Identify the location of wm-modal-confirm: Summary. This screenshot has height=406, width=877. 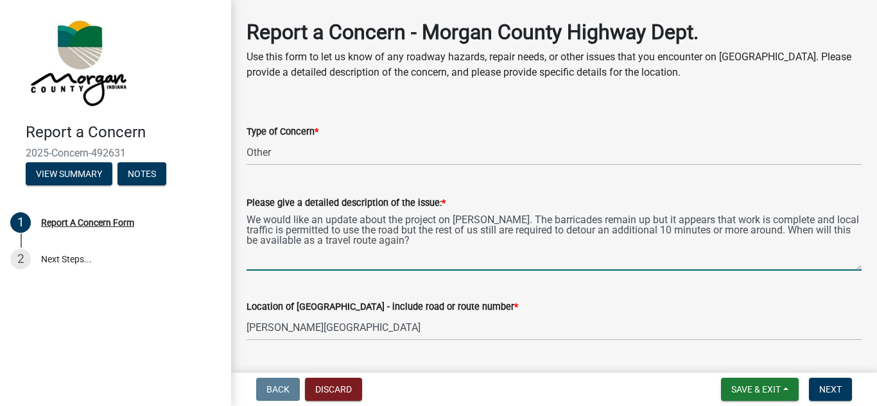
(69, 175).